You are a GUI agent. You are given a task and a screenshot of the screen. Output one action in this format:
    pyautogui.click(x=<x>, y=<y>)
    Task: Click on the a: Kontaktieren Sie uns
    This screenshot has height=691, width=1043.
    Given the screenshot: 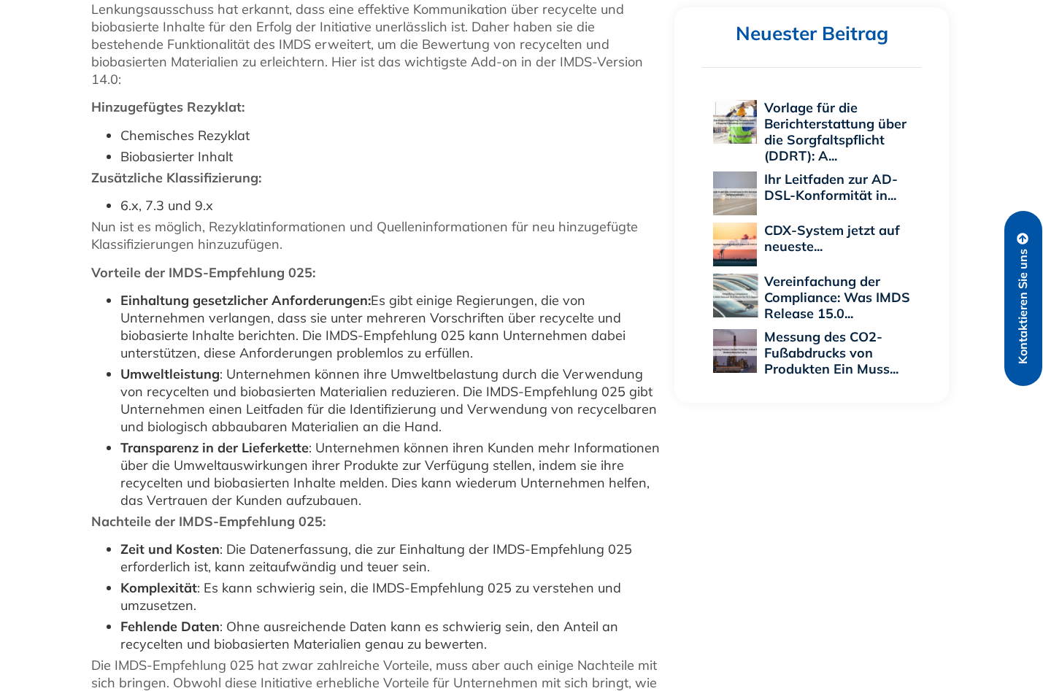 What is the action you would take?
    pyautogui.click(x=1023, y=298)
    